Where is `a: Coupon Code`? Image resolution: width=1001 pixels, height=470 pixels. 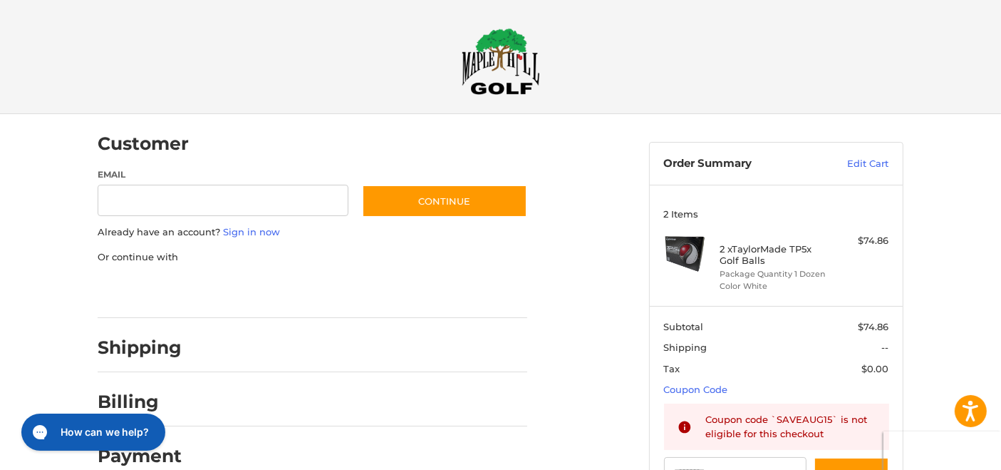 a: Coupon Code is located at coordinates (696, 389).